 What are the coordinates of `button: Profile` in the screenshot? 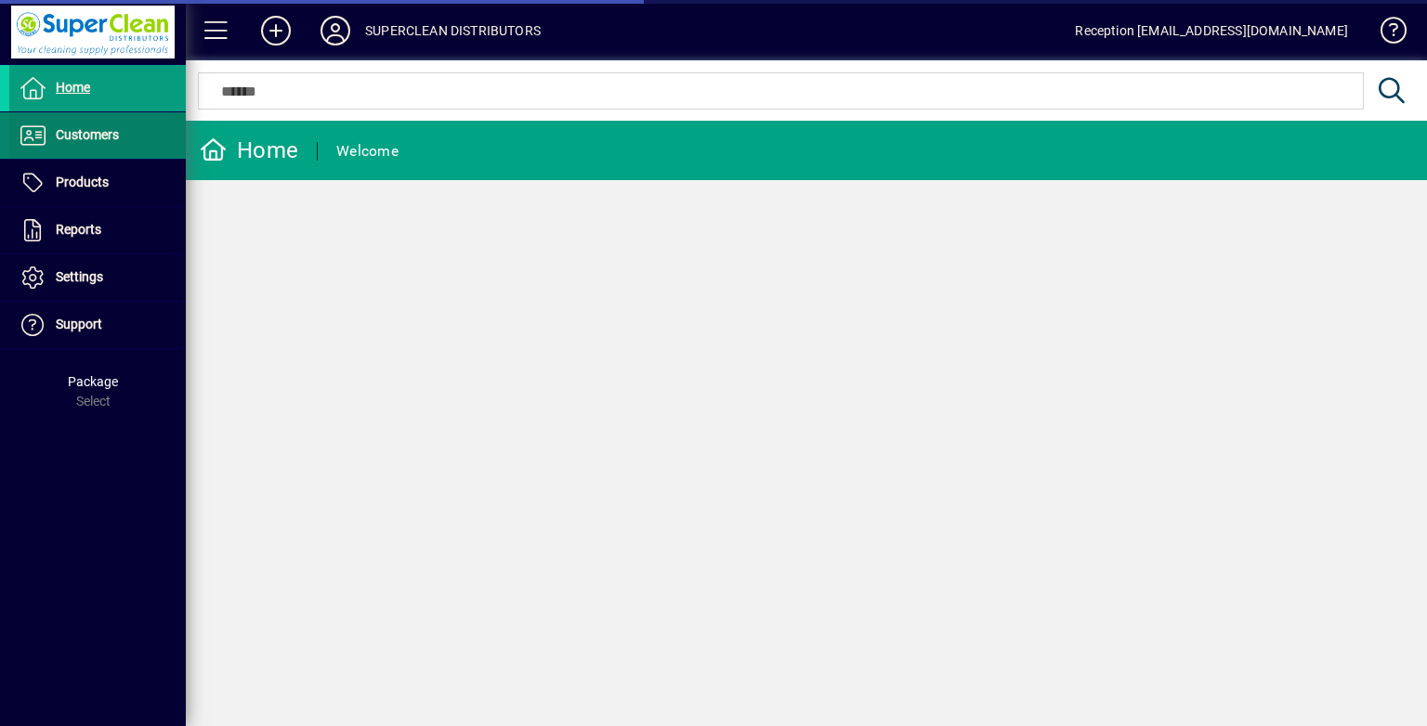 It's located at (335, 31).